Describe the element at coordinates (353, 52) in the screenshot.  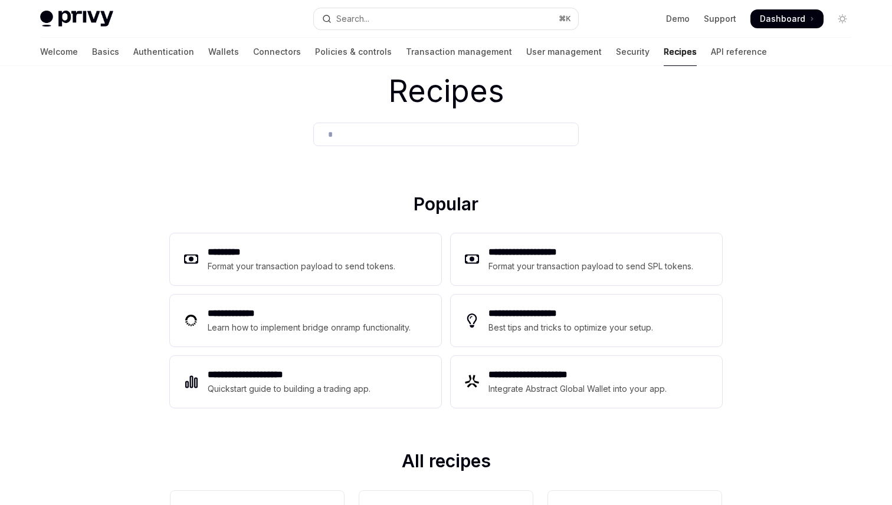
I see `a: Policies & controls` at that location.